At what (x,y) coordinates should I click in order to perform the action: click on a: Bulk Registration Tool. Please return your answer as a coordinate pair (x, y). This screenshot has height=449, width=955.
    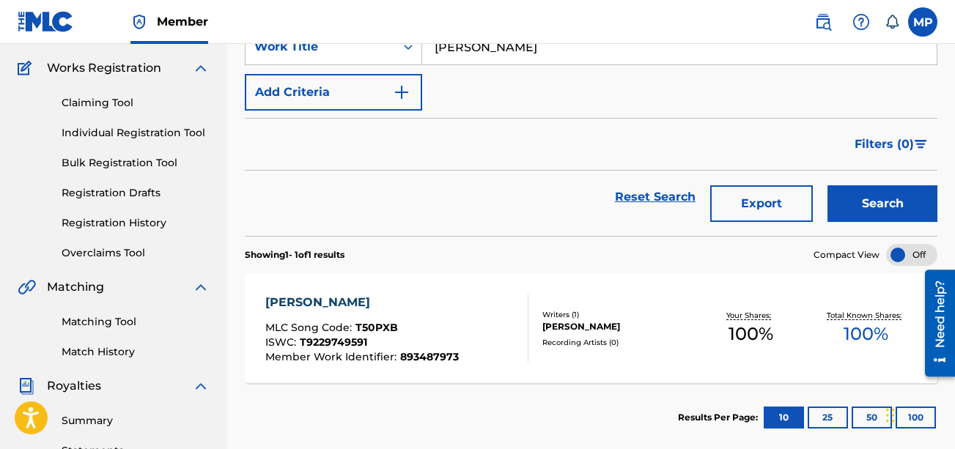
    Looking at the image, I should click on (136, 163).